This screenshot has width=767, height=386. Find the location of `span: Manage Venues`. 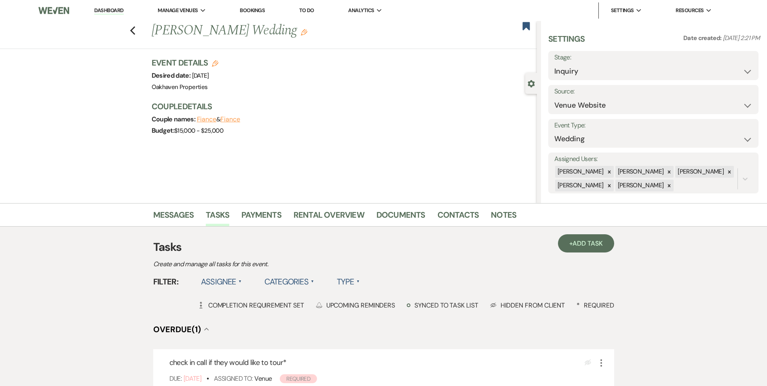

span: Manage Venues is located at coordinates (177, 11).